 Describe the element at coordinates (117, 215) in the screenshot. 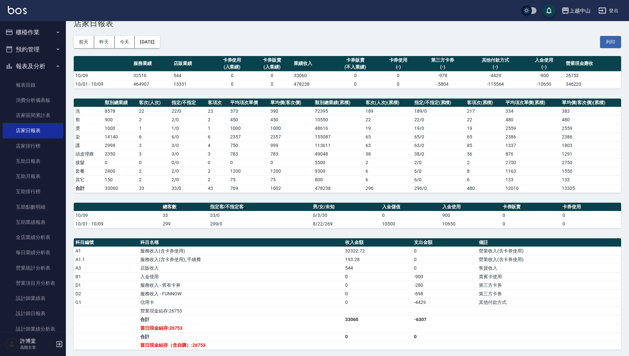

I see `td: 10/09` at that location.